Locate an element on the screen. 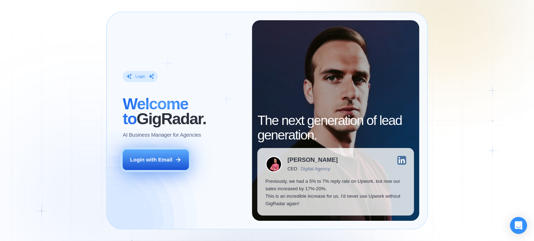  p: Previously, we had a 5% to 7% reply rate on Upwork, but now our sales increased by 17%-20%. This ... is located at coordinates (336, 192).